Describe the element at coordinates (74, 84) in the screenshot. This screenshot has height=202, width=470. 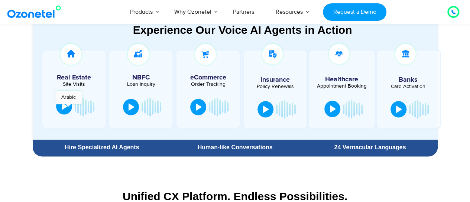
I see `div: Site Visits` at that location.